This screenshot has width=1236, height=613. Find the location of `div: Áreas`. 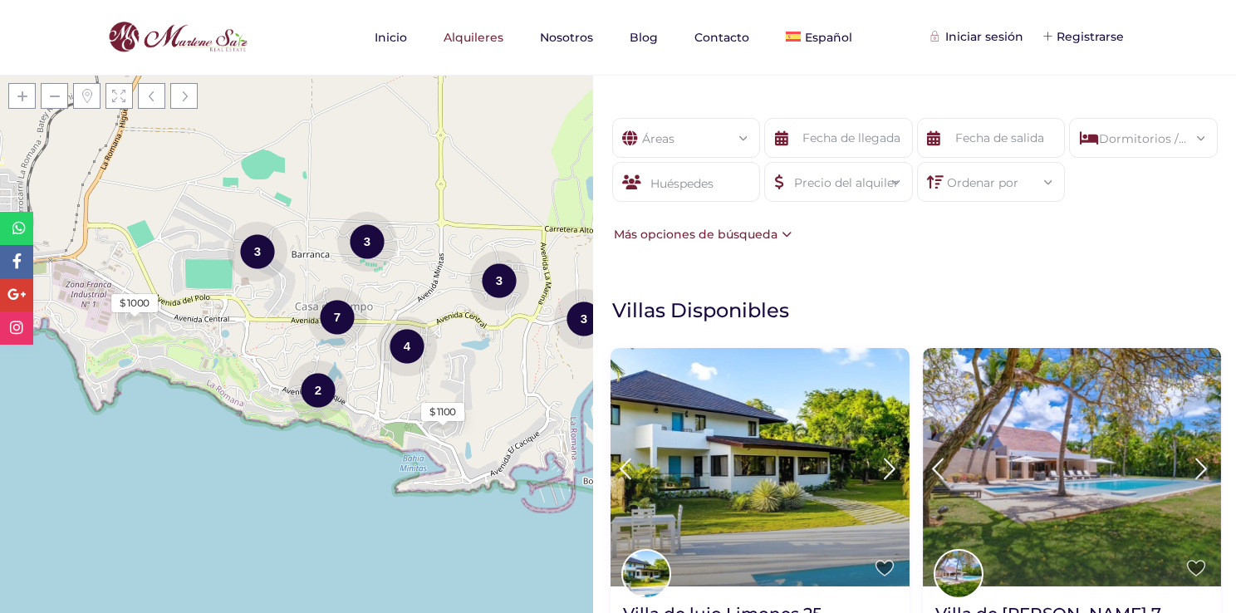

div: Áreas is located at coordinates (686, 133).